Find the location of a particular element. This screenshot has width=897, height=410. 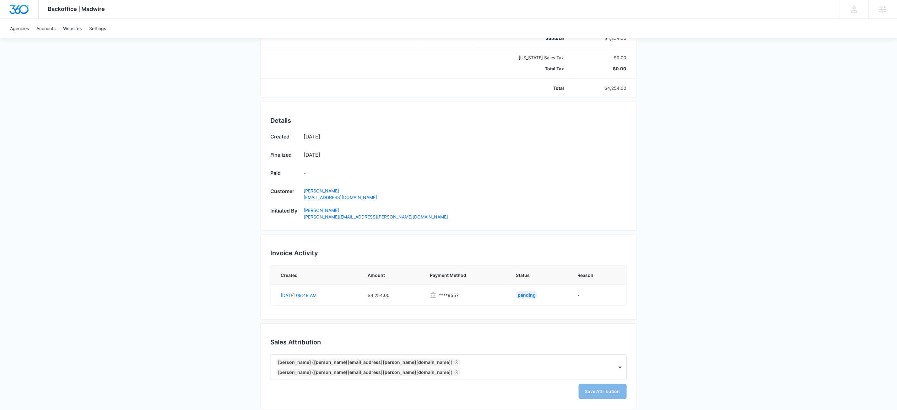

h2: Invoice Activity is located at coordinates (449, 253).